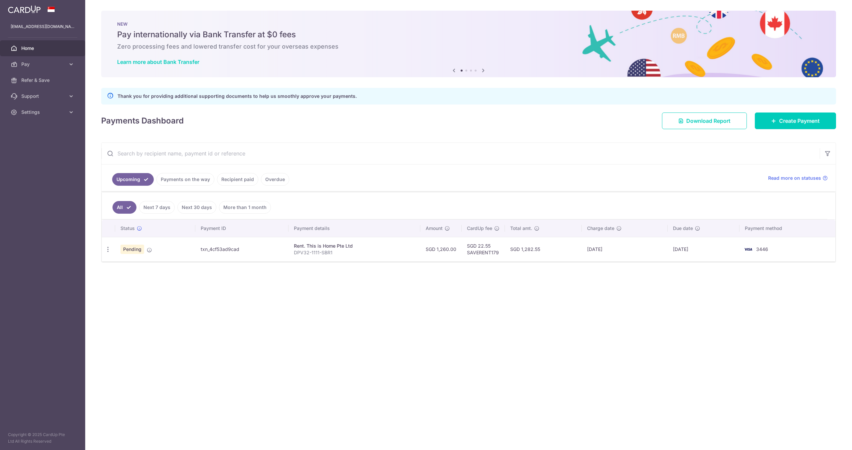 Image resolution: width=852 pixels, height=450 pixels. Describe the element at coordinates (469, 47) in the screenshot. I see `h6: Zero processing fees and lowered transfer cost for your overseas expenses` at that location.